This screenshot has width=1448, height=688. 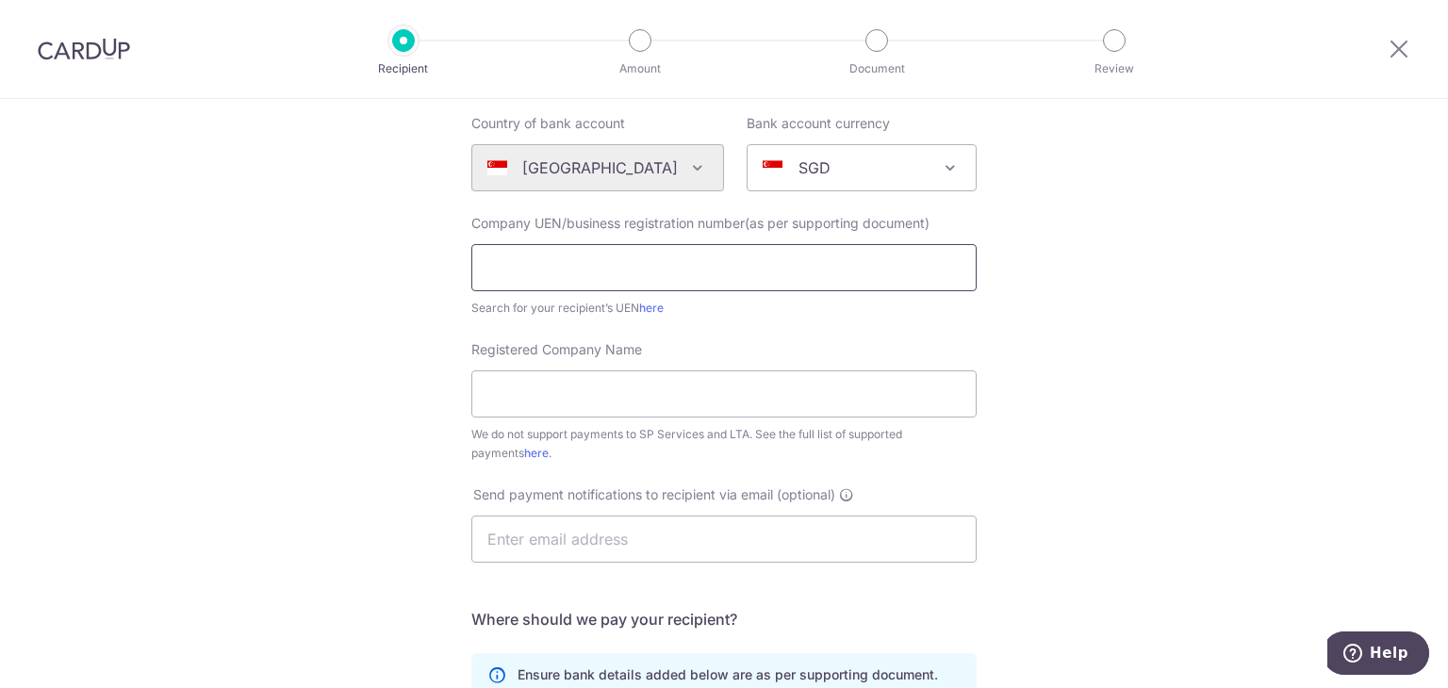 I want to click on p: Review, so click(x=1115, y=69).